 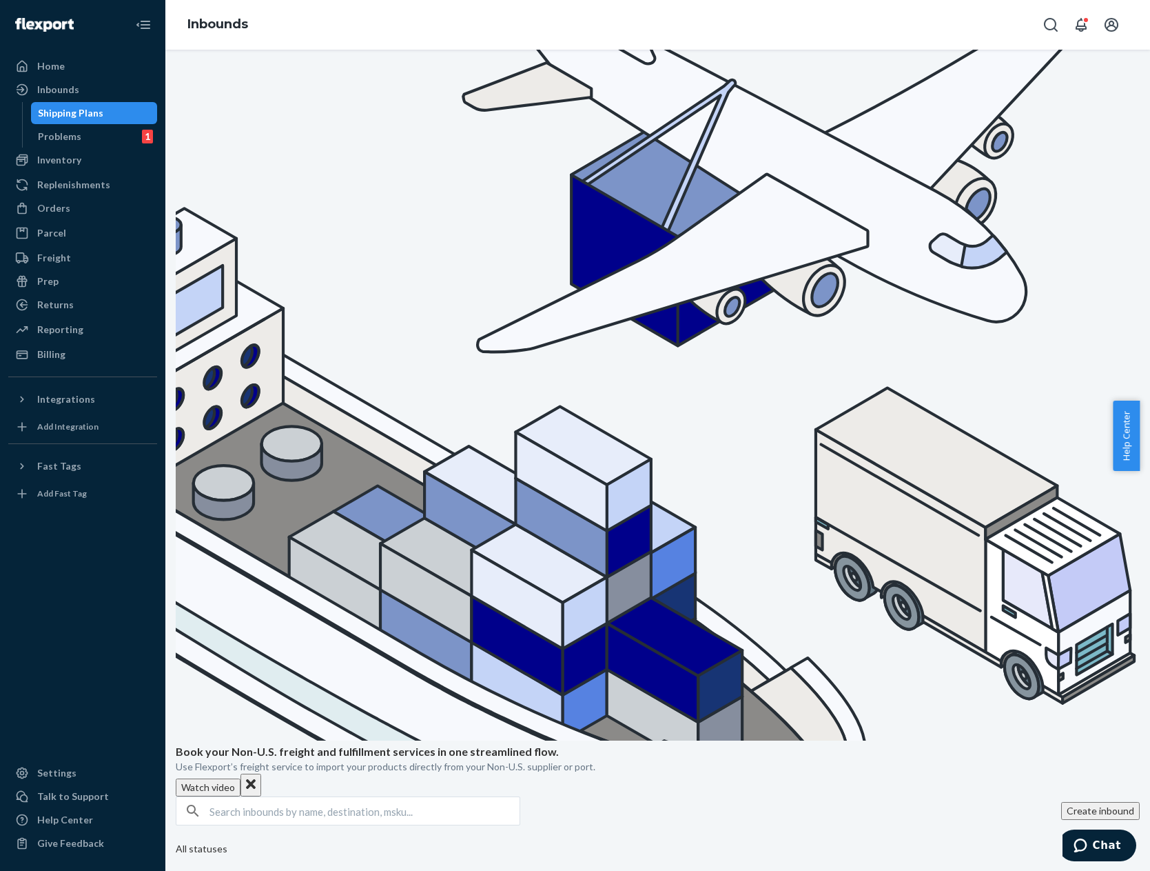 What do you see at coordinates (176, 862) in the screenshot?
I see `input: All statuses` at bounding box center [176, 862].